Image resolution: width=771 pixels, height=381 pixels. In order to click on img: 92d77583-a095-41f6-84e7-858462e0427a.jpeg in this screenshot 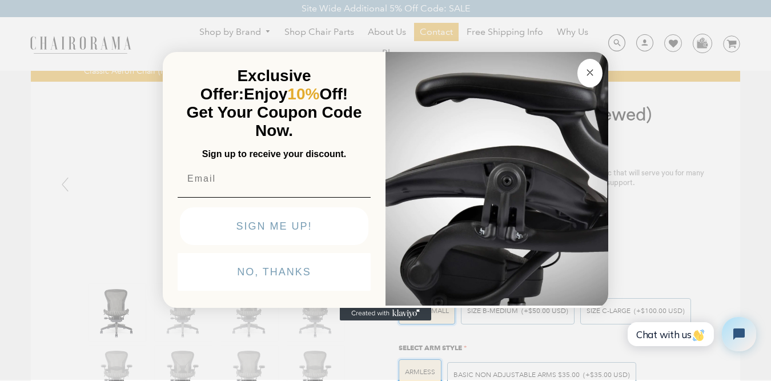, I will do `click(497, 178)`.